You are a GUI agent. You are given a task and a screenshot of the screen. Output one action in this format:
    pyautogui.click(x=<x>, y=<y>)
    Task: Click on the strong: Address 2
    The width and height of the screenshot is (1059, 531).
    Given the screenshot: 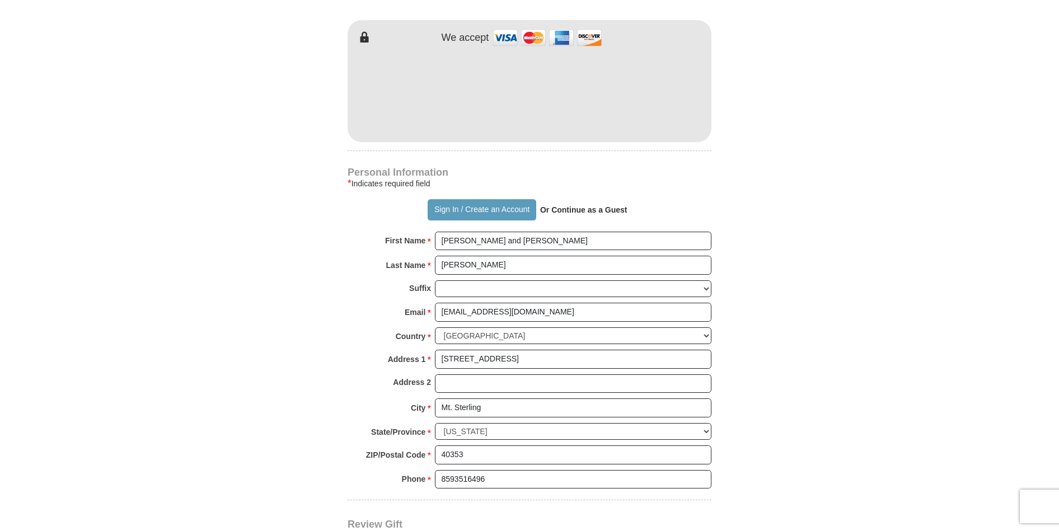 What is the action you would take?
    pyautogui.click(x=412, y=382)
    